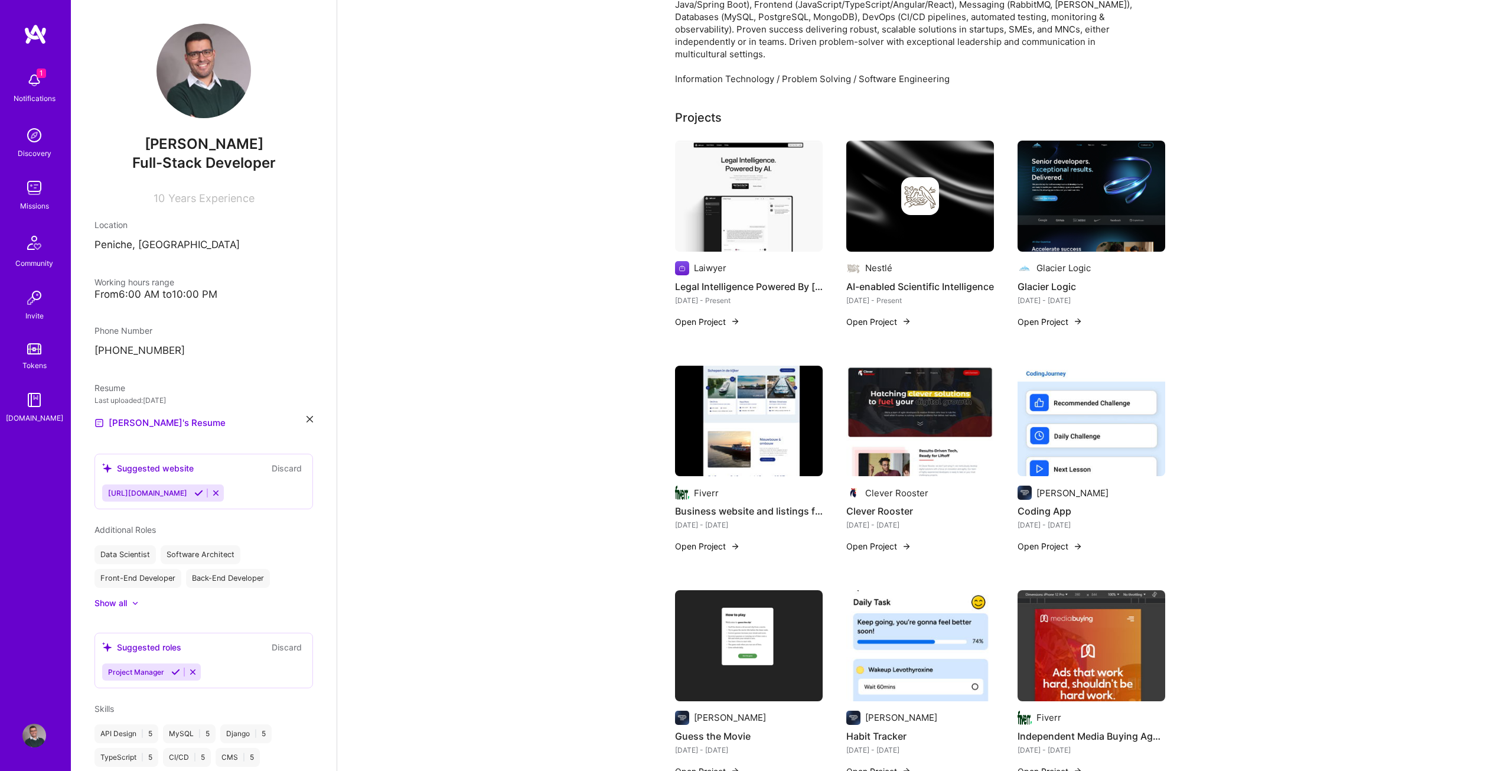 This screenshot has width=1503, height=771. I want to click on span: Resume, so click(110, 388).